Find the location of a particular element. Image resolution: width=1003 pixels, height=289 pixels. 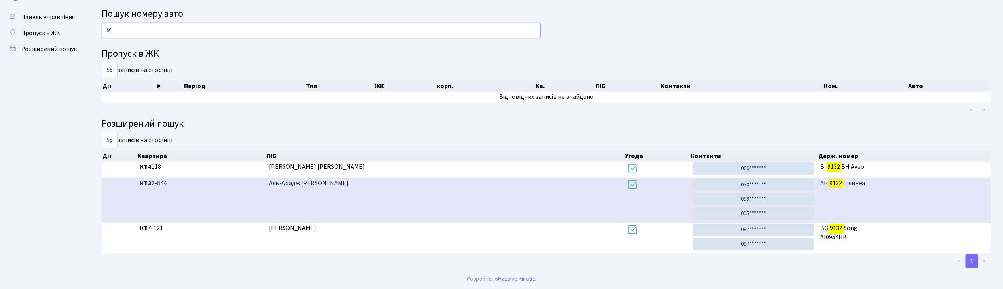

a: Розширений пошук is located at coordinates (44, 49).